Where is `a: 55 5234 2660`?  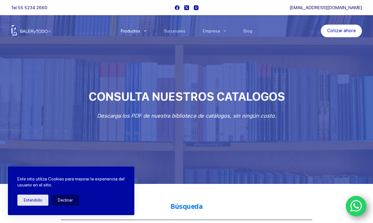
a: 55 5234 2660 is located at coordinates (33, 8).